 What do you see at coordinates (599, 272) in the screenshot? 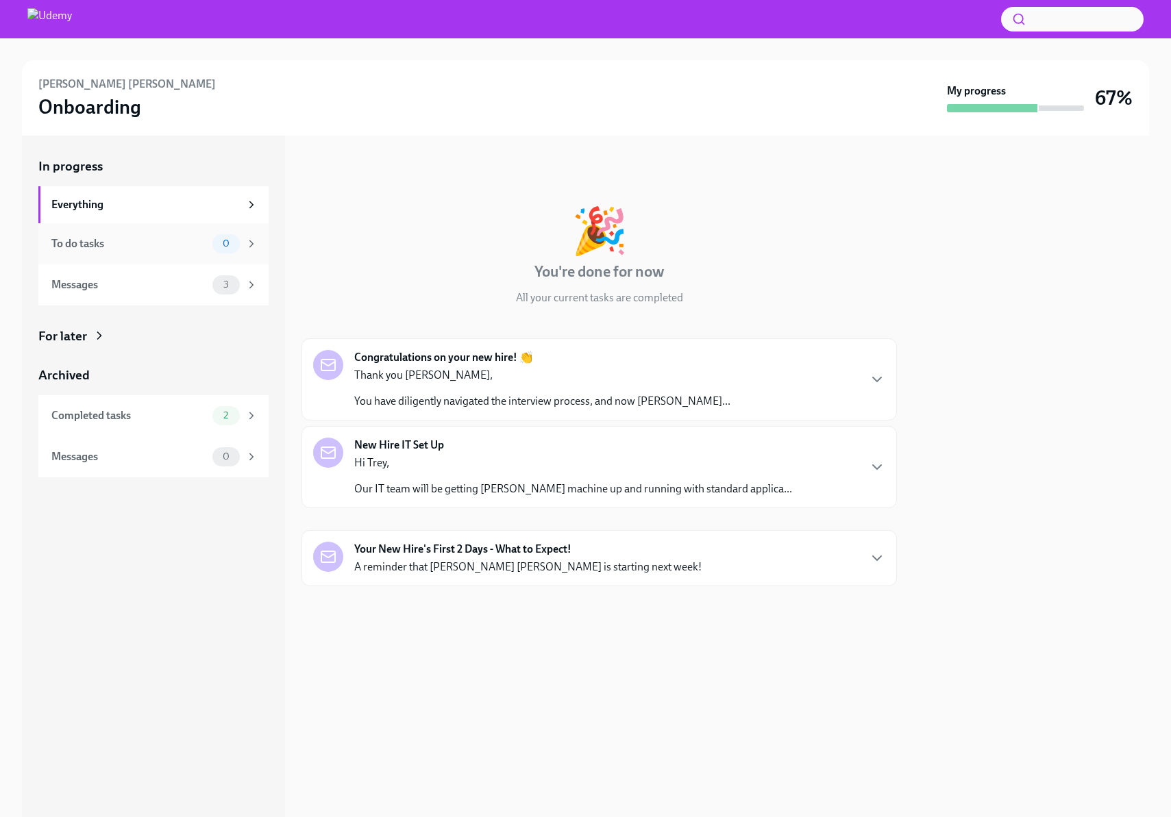
I see `h4: You're done for now` at bounding box center [599, 272].